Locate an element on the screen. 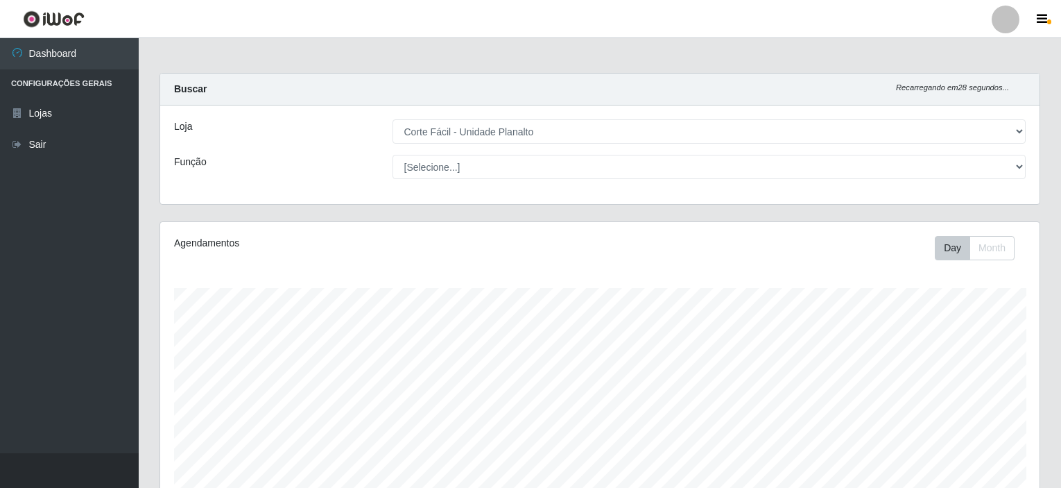  label: Função is located at coordinates (190, 162).